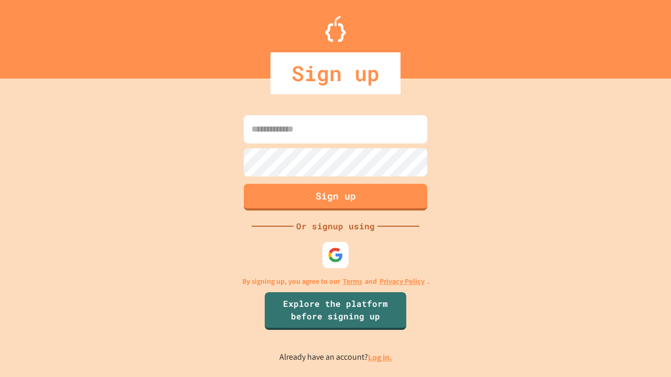  What do you see at coordinates (335, 255) in the screenshot?
I see `img: google-icon.svg` at bounding box center [335, 255].